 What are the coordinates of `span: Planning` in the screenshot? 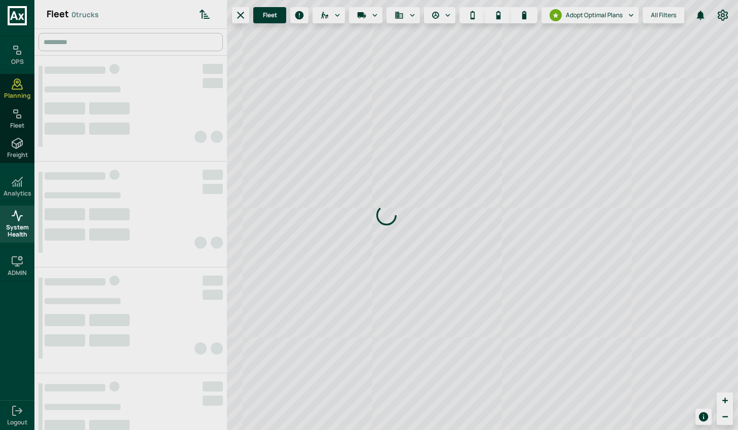 It's located at (17, 96).